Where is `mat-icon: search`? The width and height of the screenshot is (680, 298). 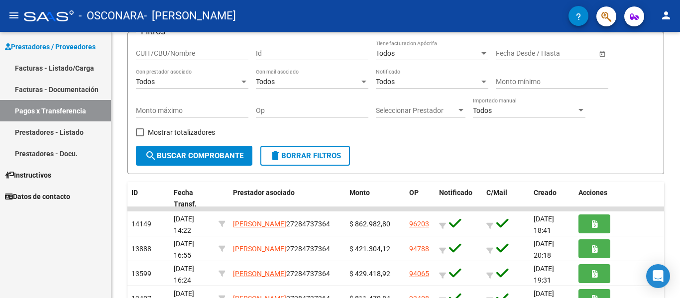 mat-icon: search is located at coordinates (151, 156).